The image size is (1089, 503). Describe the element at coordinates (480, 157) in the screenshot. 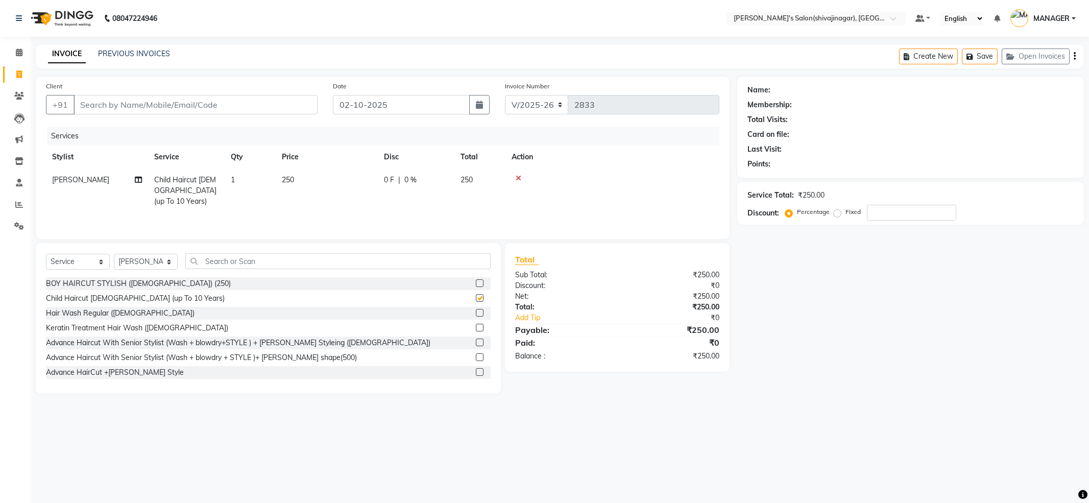

I see `th: Total` at that location.